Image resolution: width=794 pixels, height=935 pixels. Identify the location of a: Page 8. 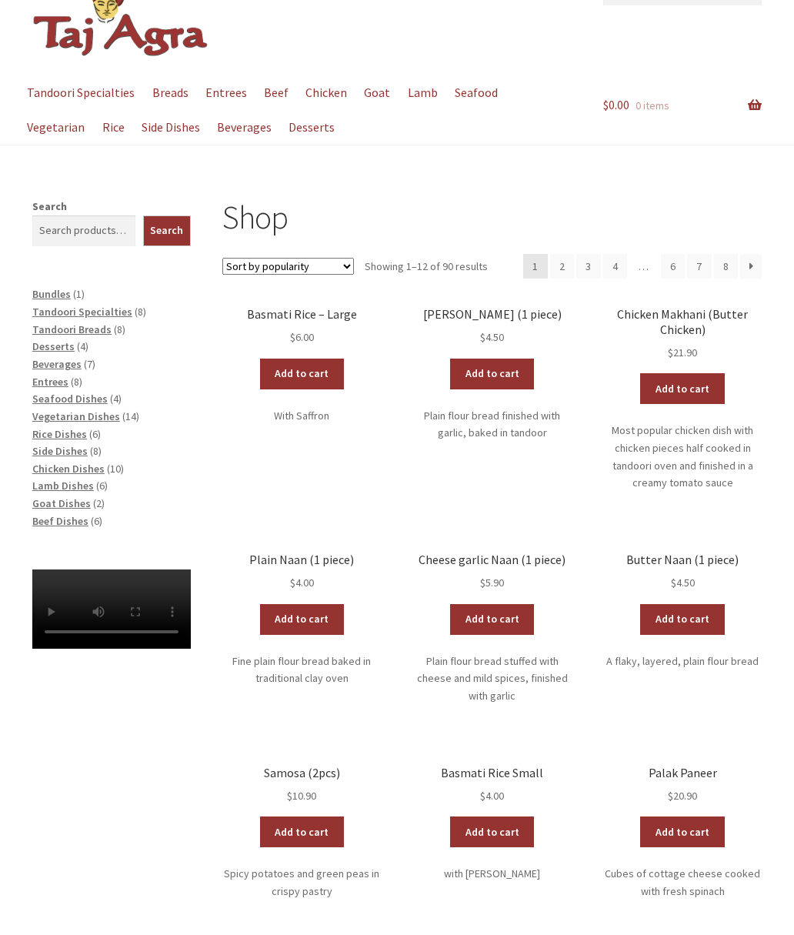
(727, 266).